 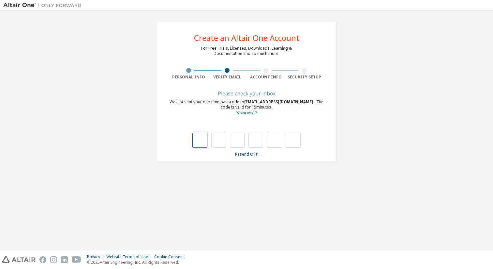 I want to click on img: facebook.svg, so click(x=43, y=259).